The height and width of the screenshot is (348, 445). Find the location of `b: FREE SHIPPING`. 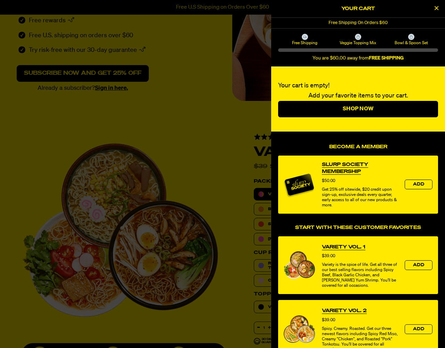

b: FREE SHIPPING is located at coordinates (386, 58).